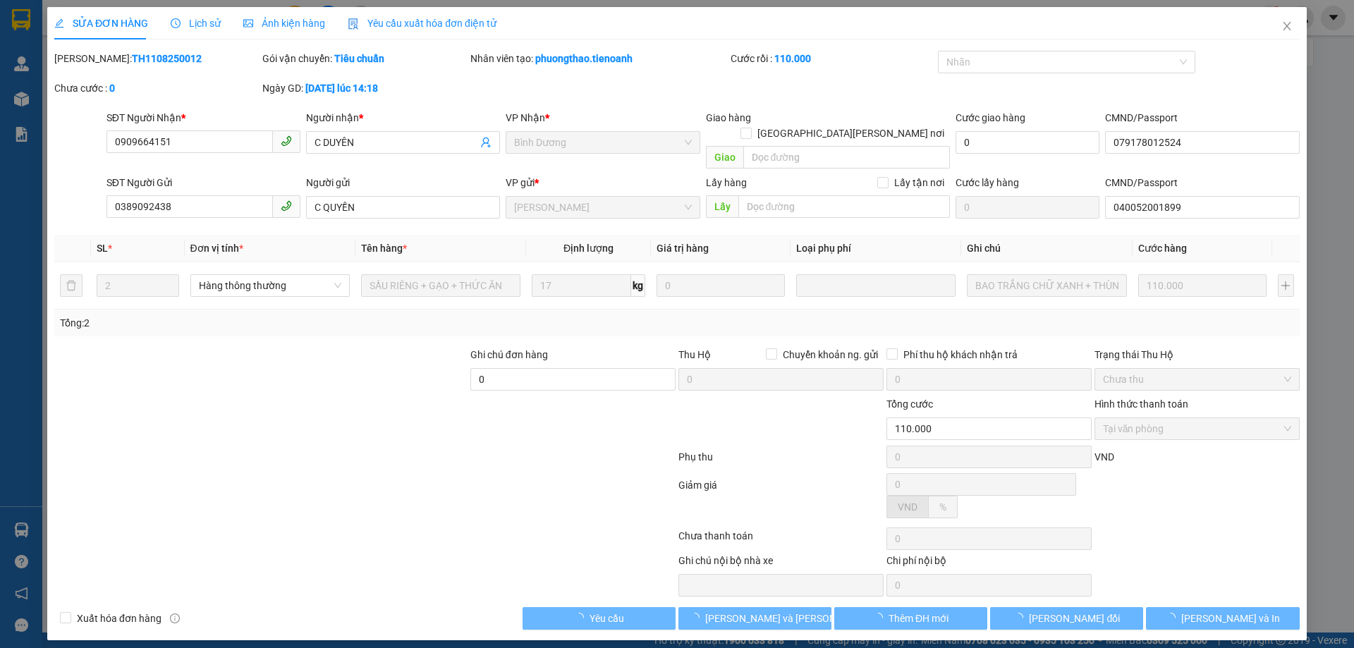  I want to click on strong: 1900 633 614, so click(125, 40).